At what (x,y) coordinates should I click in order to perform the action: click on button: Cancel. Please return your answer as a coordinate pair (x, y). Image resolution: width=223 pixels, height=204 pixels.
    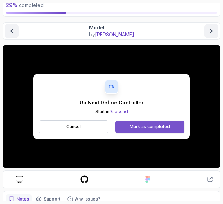
    Looking at the image, I should click on (73, 127).